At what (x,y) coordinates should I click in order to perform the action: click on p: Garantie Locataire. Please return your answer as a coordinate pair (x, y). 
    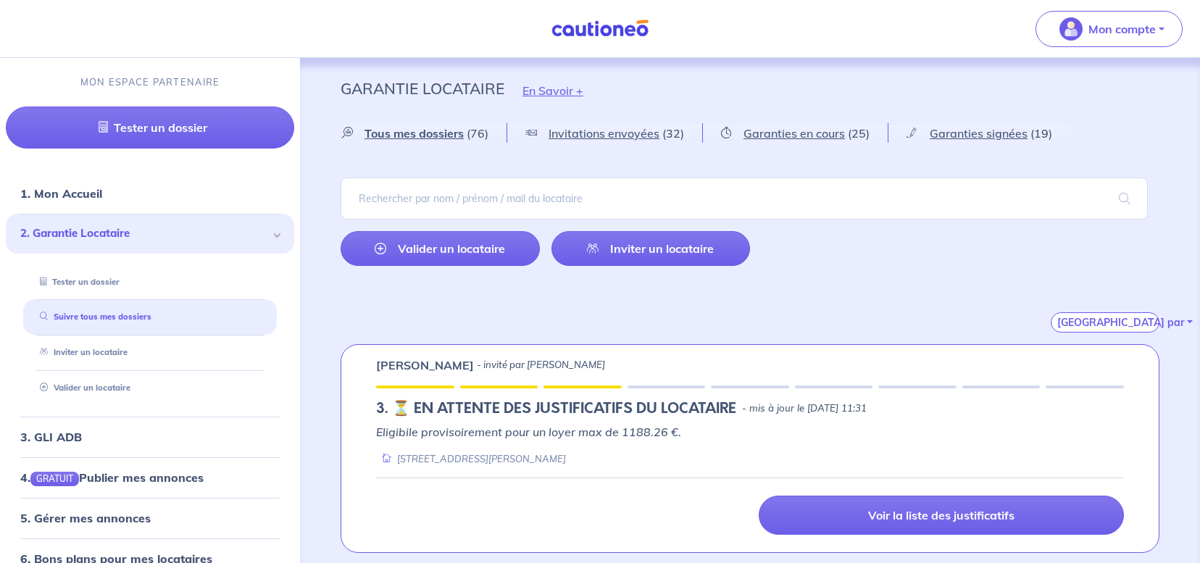
    Looking at the image, I should click on (422, 88).